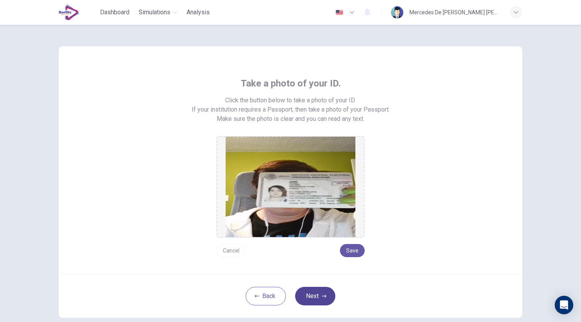 The width and height of the screenshot is (581, 322). Describe the element at coordinates (291, 105) in the screenshot. I see `span: Click the button below to take a photo of your ID. If your institution requires a Passport, then ...` at that location.